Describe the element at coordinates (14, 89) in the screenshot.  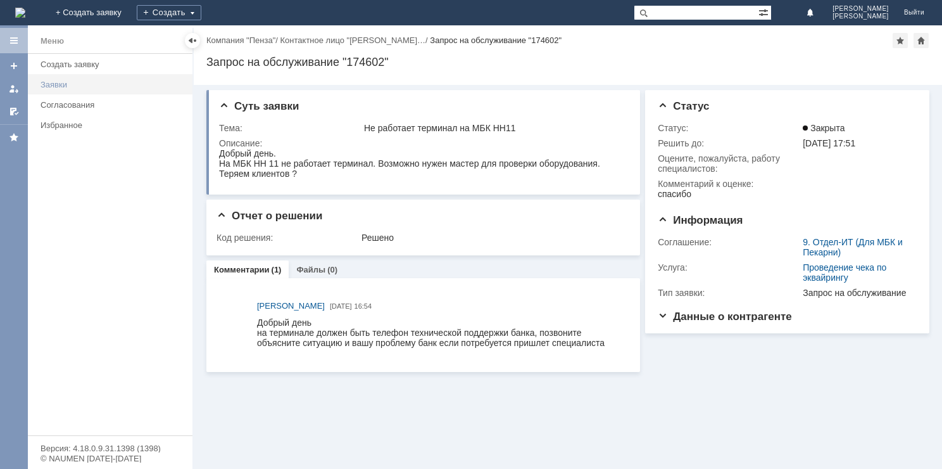
I see `a: Мои заявки` at that location.